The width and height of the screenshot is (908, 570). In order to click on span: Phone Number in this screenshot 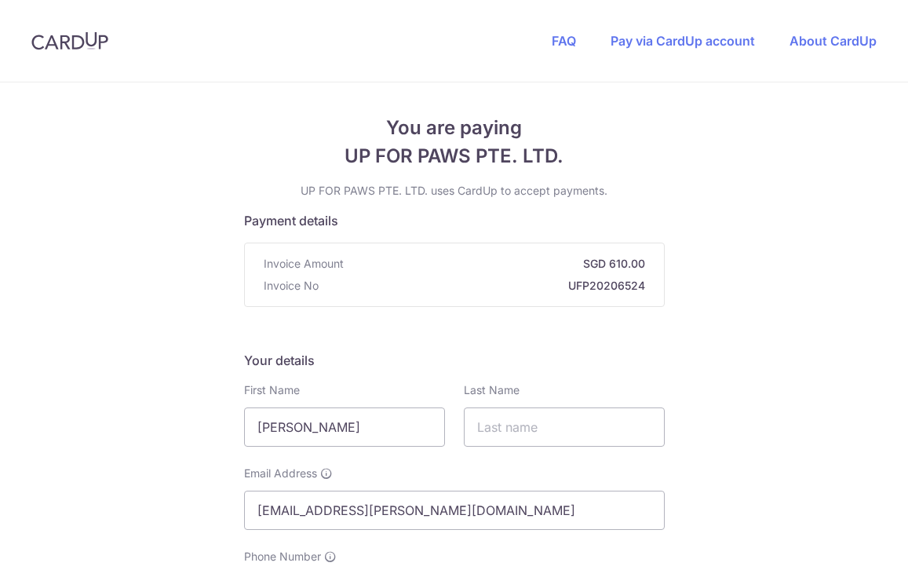, I will do `click(282, 556)`.